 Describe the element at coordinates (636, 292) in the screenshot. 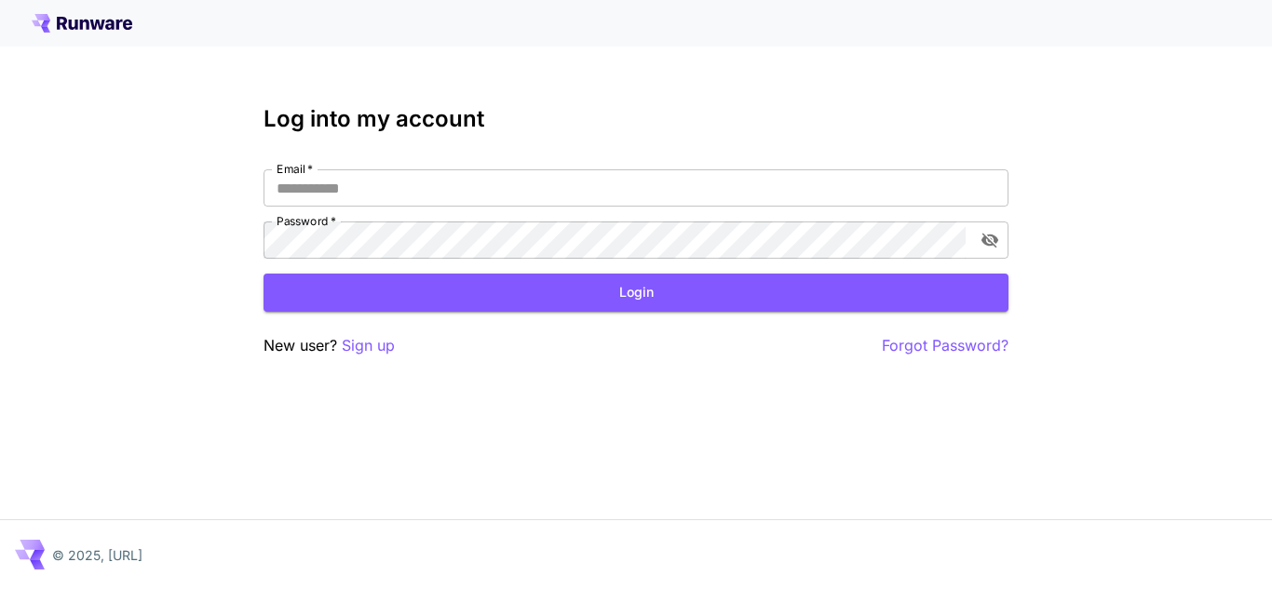

I see `button: Login` at that location.